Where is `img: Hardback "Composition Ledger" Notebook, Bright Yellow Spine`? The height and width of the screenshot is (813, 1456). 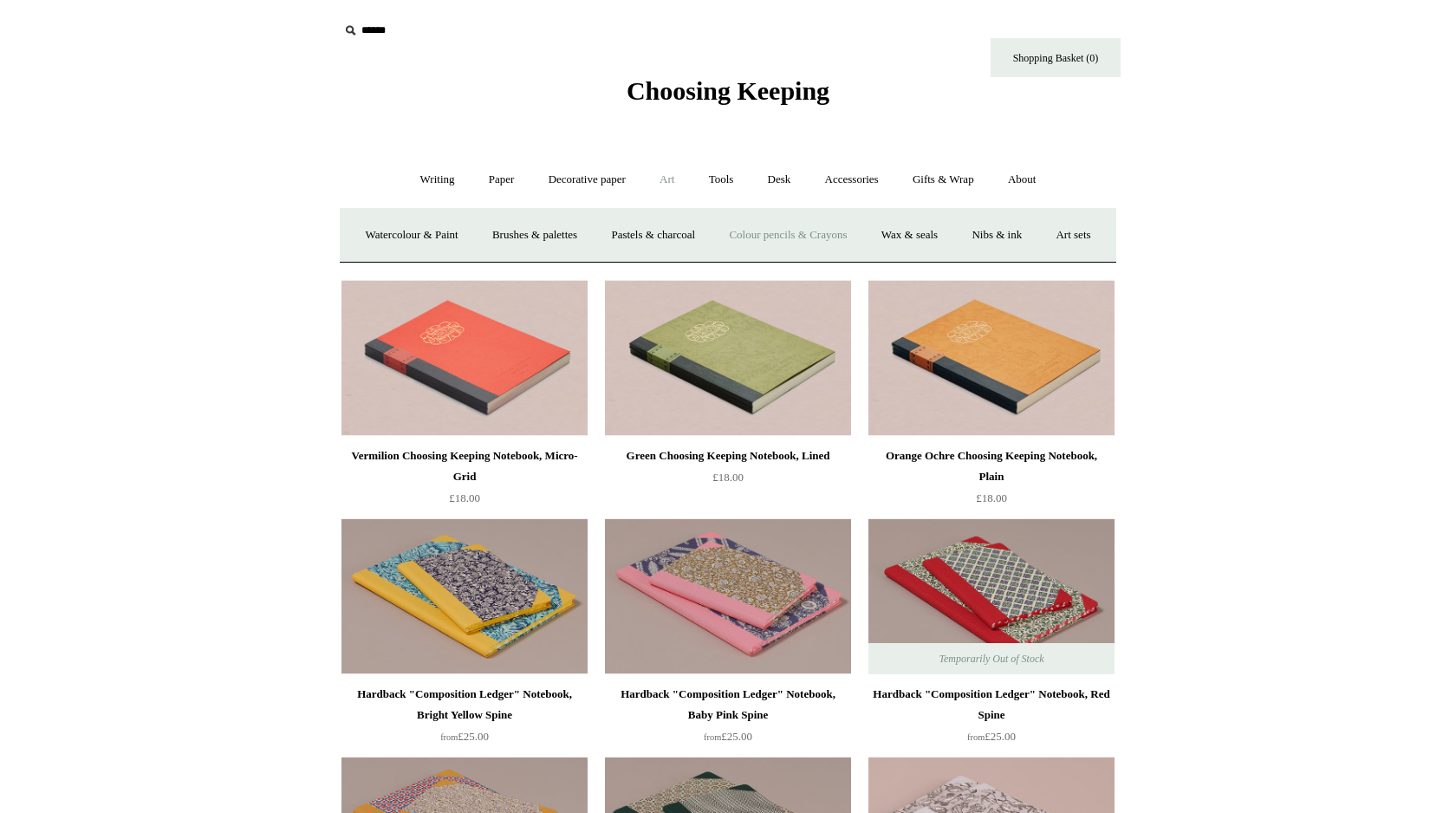
img: Hardback "Composition Ledger" Notebook, Bright Yellow Spine is located at coordinates (464, 597).